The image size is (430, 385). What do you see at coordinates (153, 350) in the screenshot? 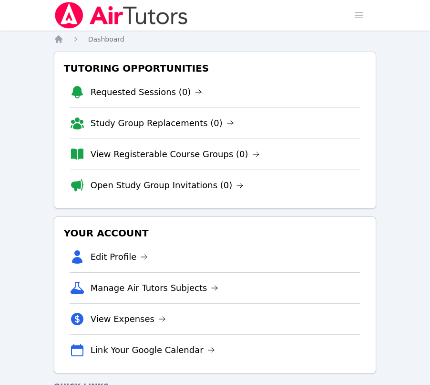
I see `a: Link Your Google Calendar` at bounding box center [153, 350].